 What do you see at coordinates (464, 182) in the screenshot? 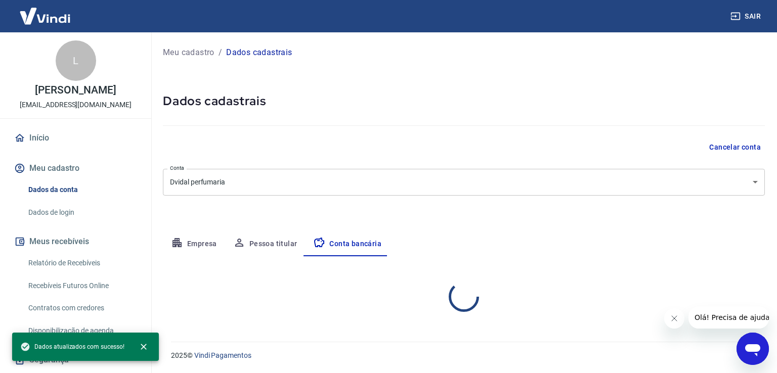
I see `div: Dvidal perfumaria` at bounding box center [464, 182].